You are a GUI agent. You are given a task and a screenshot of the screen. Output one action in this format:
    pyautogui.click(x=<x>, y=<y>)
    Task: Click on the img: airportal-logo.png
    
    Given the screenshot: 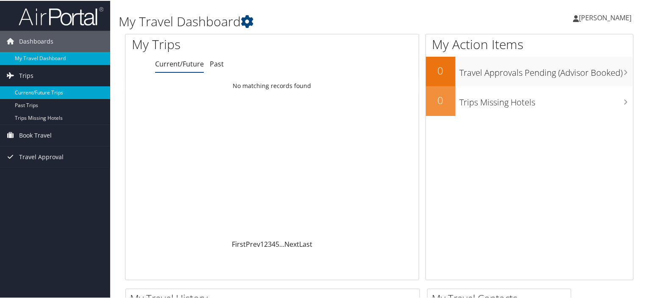 What is the action you would take?
    pyautogui.click(x=61, y=15)
    